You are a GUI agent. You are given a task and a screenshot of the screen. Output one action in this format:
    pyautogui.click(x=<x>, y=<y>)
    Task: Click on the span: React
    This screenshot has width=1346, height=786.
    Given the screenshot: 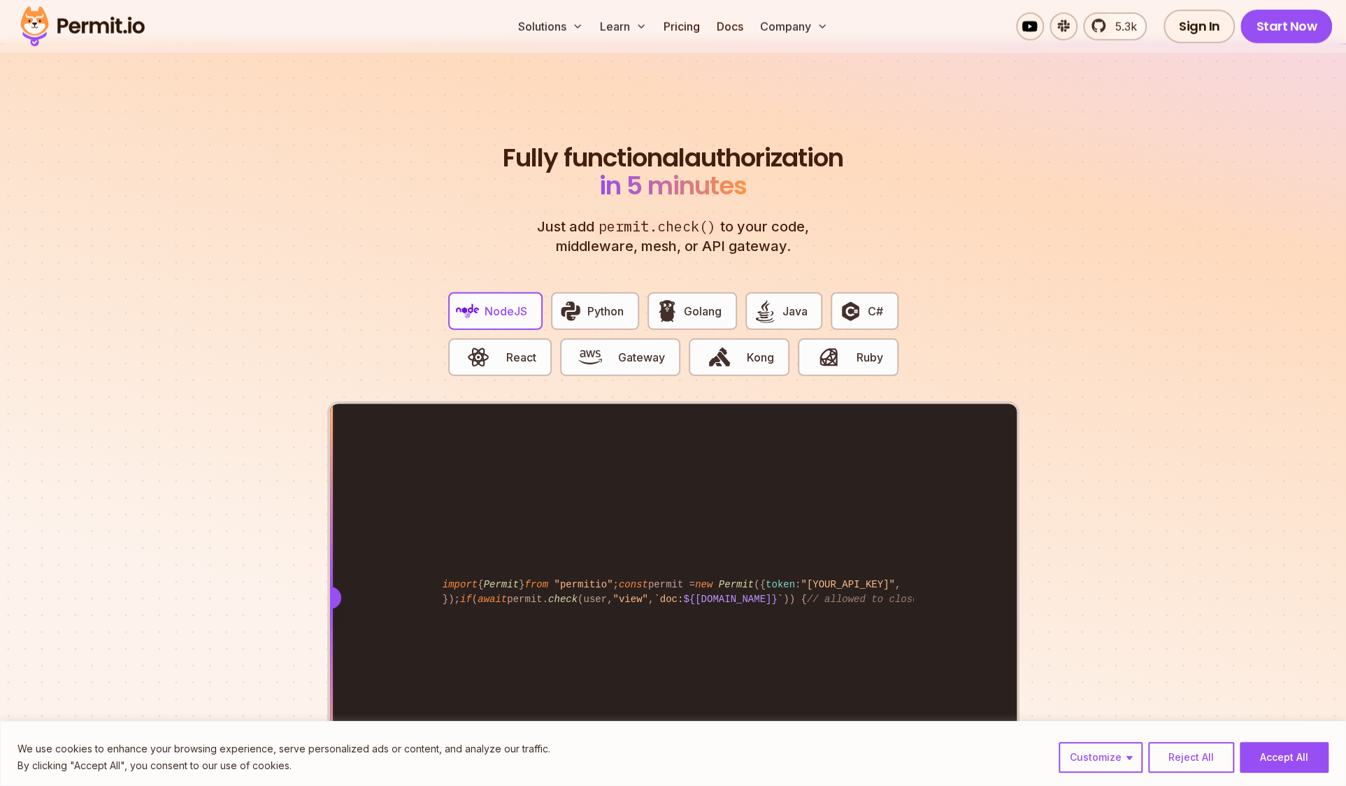 What is the action you would take?
    pyautogui.click(x=521, y=357)
    